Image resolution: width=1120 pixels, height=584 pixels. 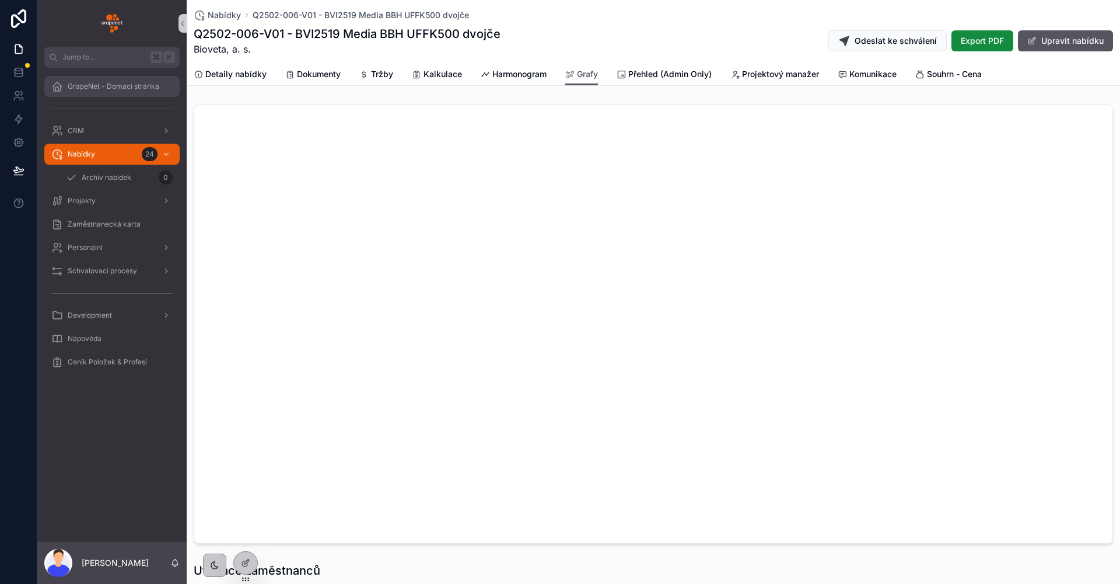 I want to click on span: GrapeNet - Domací stránka, so click(x=113, y=86).